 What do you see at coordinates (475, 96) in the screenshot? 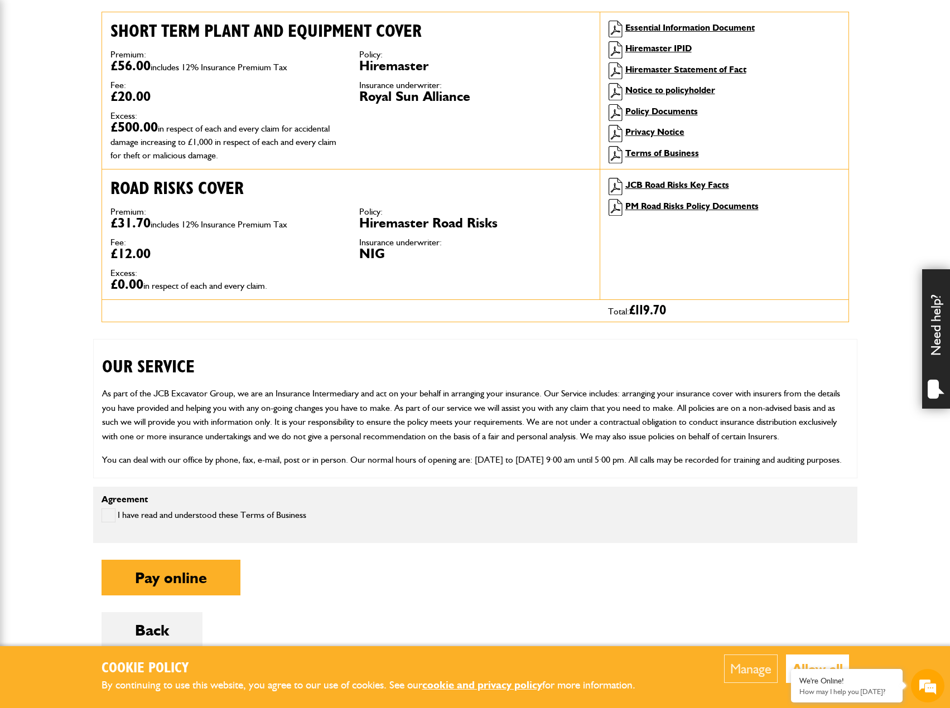
I see `dd: Royal Sun Alliance` at bounding box center [475, 96].